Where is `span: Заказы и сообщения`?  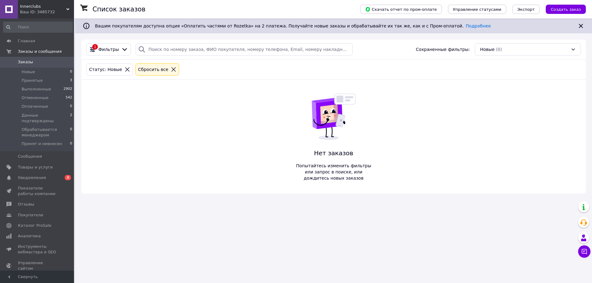 span: Заказы и сообщения is located at coordinates (40, 52).